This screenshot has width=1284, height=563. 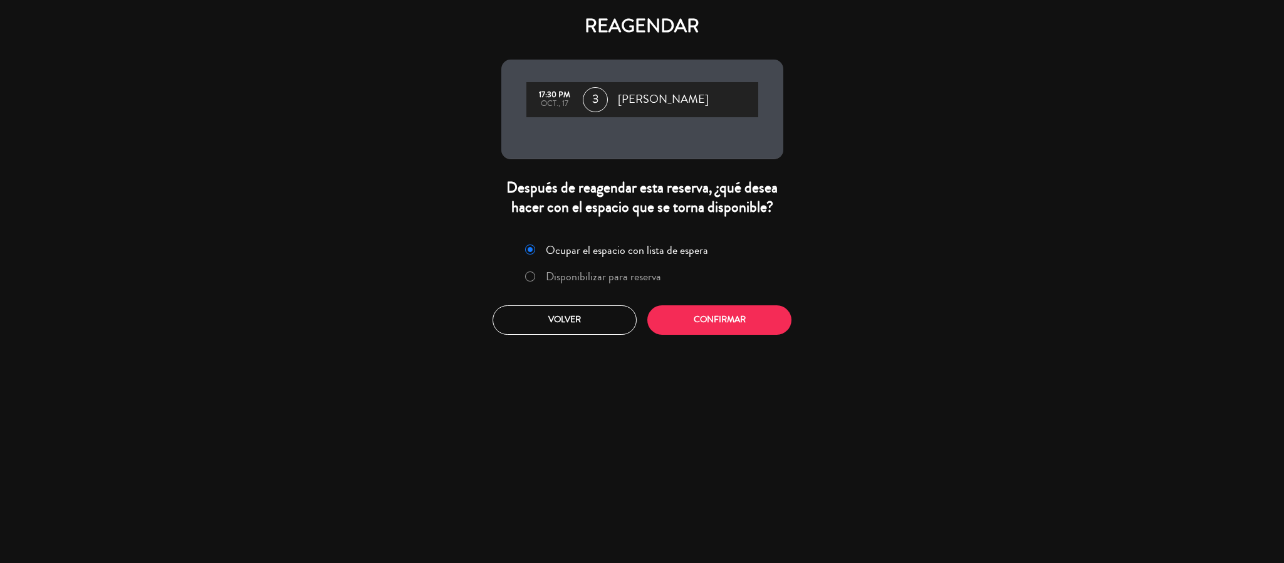 I want to click on span: 3, so click(x=595, y=100).